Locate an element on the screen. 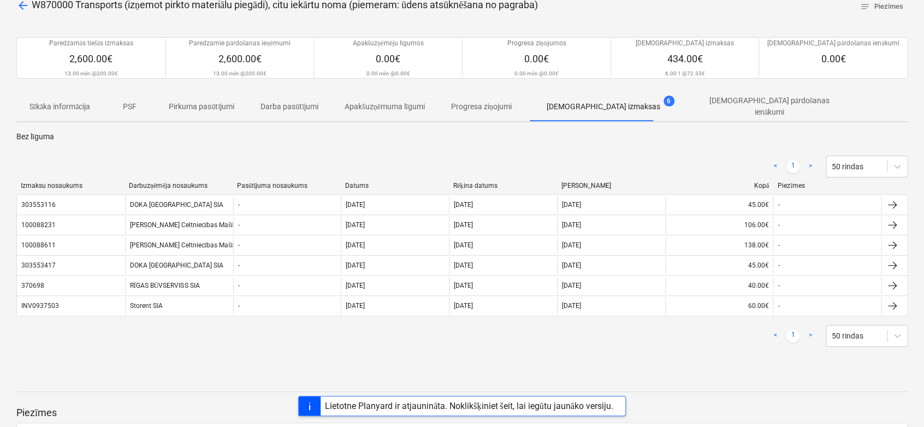 The width and height of the screenshot is (924, 427). div: 303553417 is located at coordinates (38, 265).